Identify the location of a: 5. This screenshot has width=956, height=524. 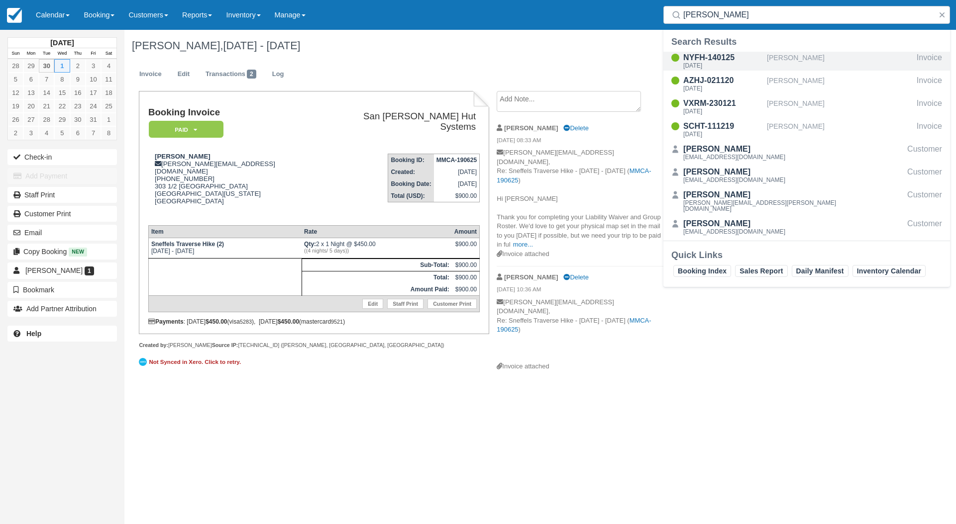
(15, 79).